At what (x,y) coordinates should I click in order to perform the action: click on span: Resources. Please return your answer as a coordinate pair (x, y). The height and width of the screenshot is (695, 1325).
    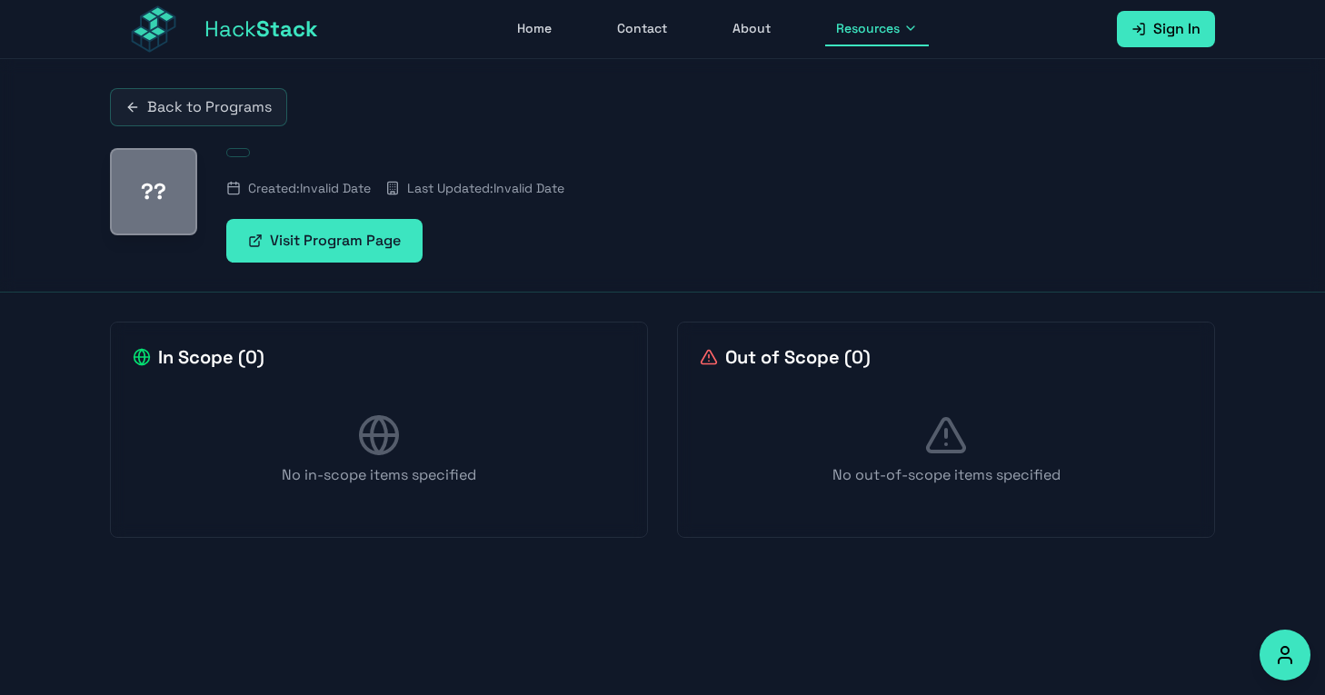
    Looking at the image, I should click on (868, 28).